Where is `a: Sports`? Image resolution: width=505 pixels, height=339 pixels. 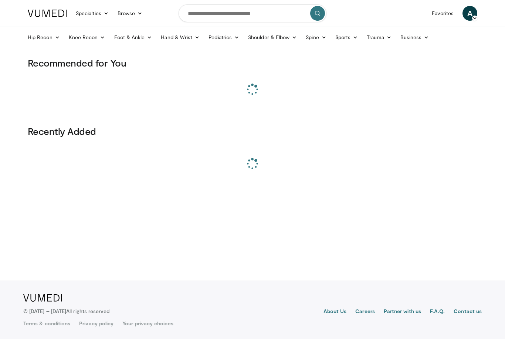 a: Sports is located at coordinates (347, 37).